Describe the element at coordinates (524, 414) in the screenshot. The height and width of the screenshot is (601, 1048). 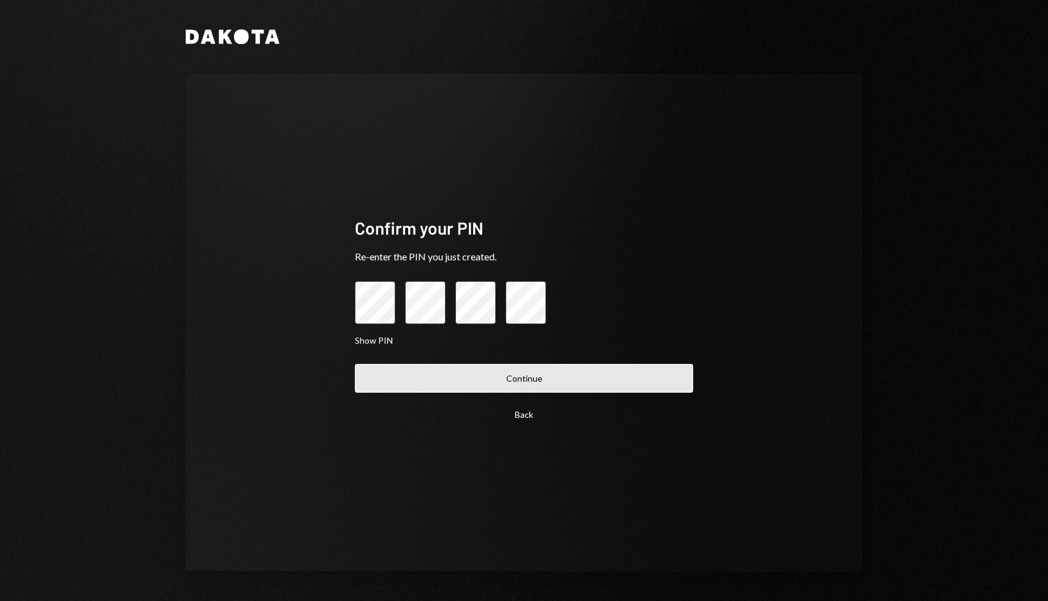
I see `button: Back` at that location.